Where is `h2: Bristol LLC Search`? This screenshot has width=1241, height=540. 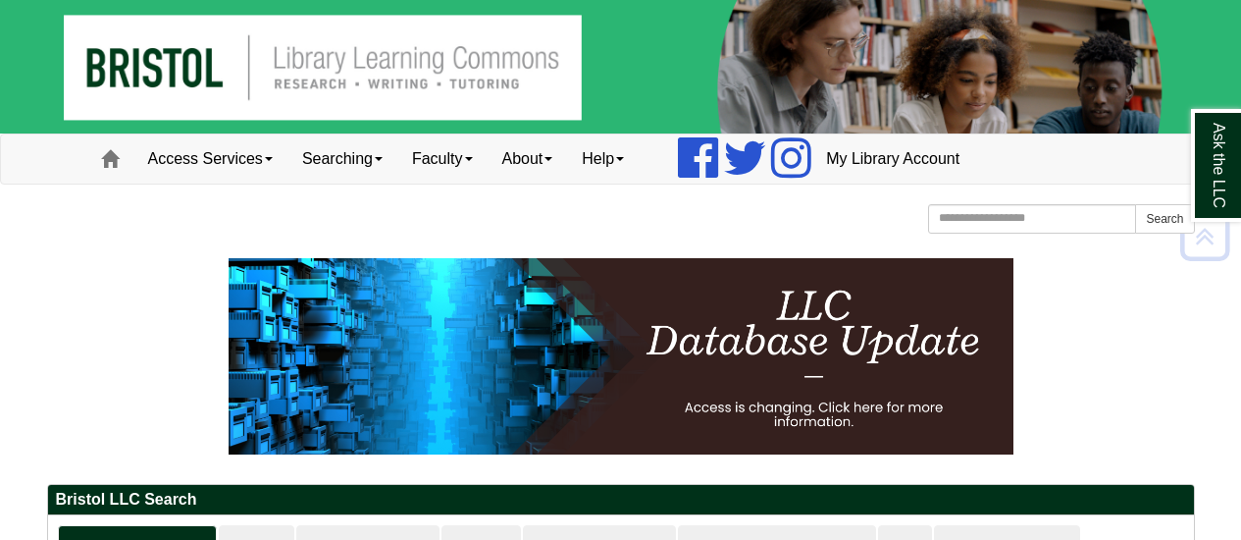
h2: Bristol LLC Search is located at coordinates (621, 499).